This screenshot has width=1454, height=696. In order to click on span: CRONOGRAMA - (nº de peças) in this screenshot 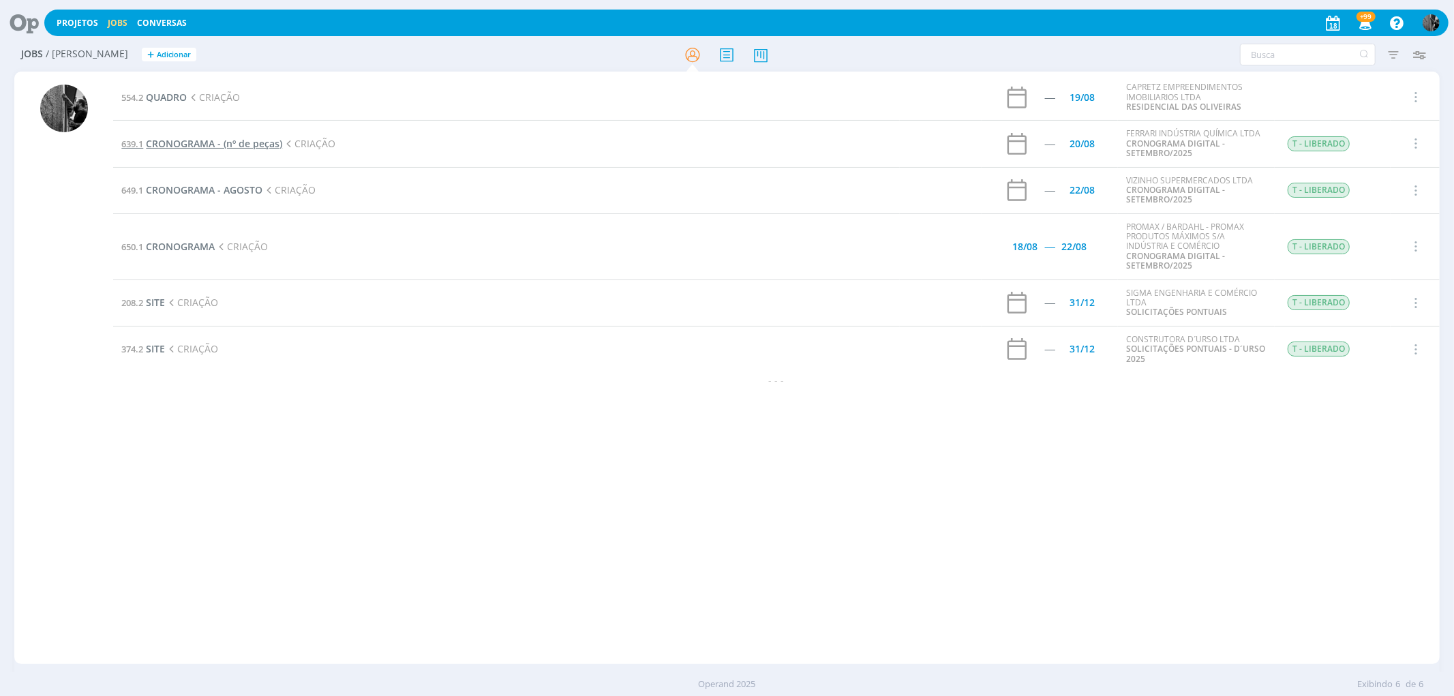, I will do `click(214, 143)`.